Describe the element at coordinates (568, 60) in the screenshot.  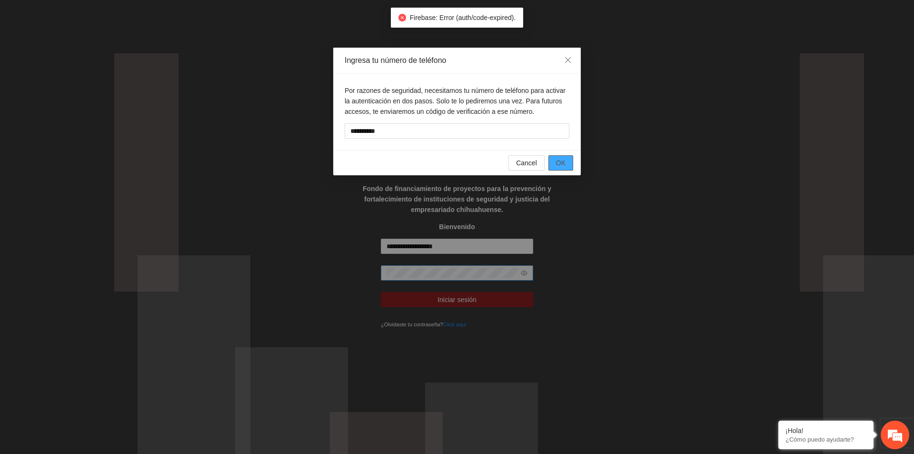
I see `span: close` at that location.